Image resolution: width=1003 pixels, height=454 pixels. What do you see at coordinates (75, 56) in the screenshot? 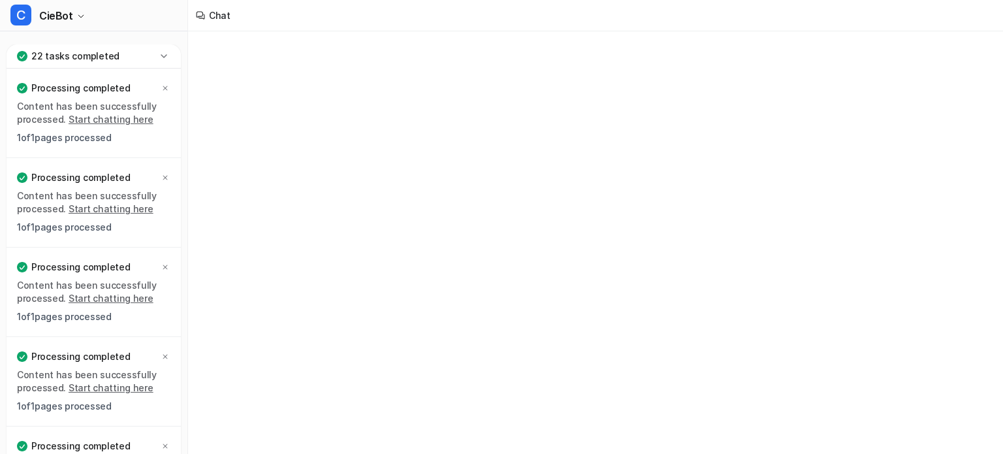
I see `p: 22 tasks completed` at bounding box center [75, 56].